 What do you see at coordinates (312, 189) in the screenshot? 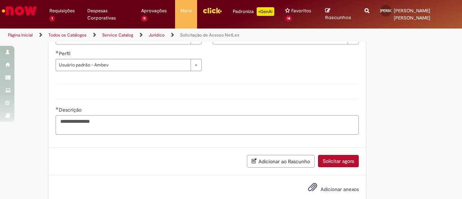
I see `button: Adicionar anexos` at bounding box center [312, 189].